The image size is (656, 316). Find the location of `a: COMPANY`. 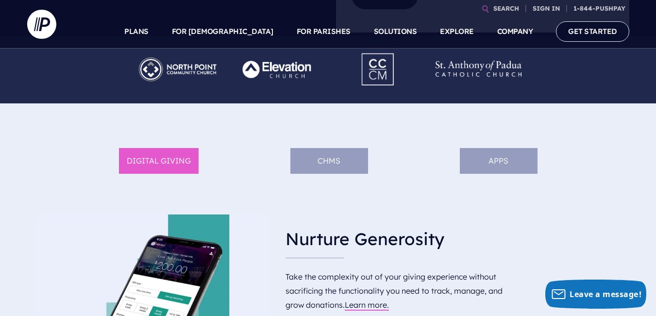

a: COMPANY is located at coordinates (515, 32).